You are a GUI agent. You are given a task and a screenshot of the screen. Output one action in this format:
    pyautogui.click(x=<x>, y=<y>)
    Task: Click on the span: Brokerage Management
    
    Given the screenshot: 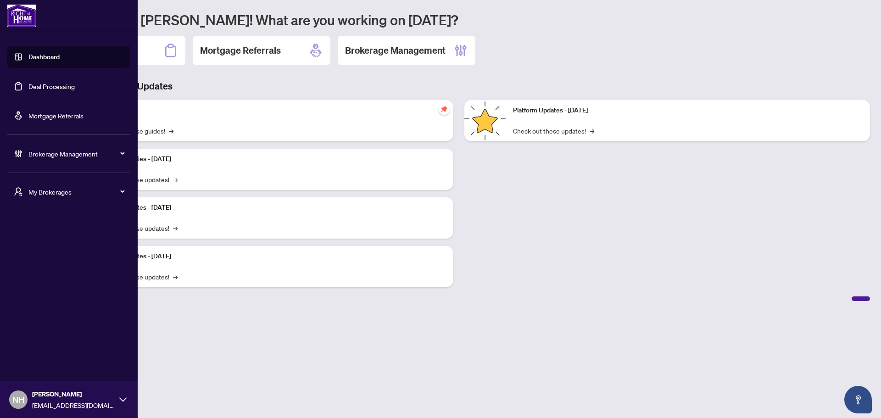 What is the action you would take?
    pyautogui.click(x=76, y=154)
    